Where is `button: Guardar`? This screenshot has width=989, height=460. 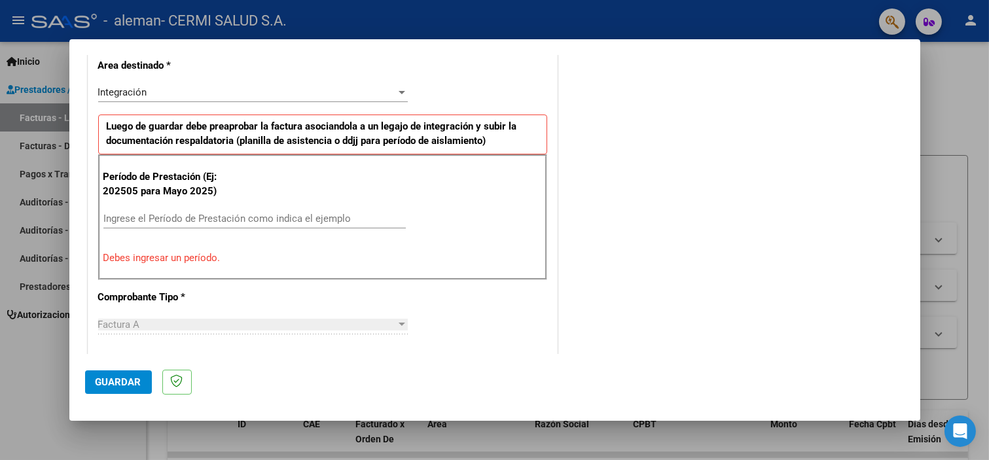
button: Guardar is located at coordinates (119, 382).